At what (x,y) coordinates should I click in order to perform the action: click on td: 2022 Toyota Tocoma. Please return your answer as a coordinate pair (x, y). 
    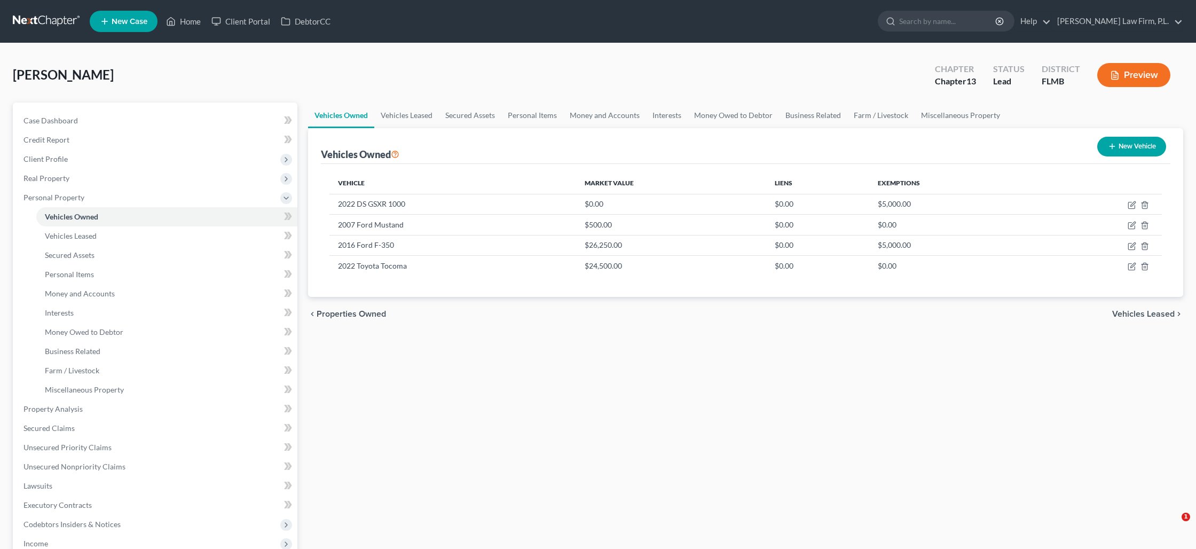
    Looking at the image, I should click on (453, 265).